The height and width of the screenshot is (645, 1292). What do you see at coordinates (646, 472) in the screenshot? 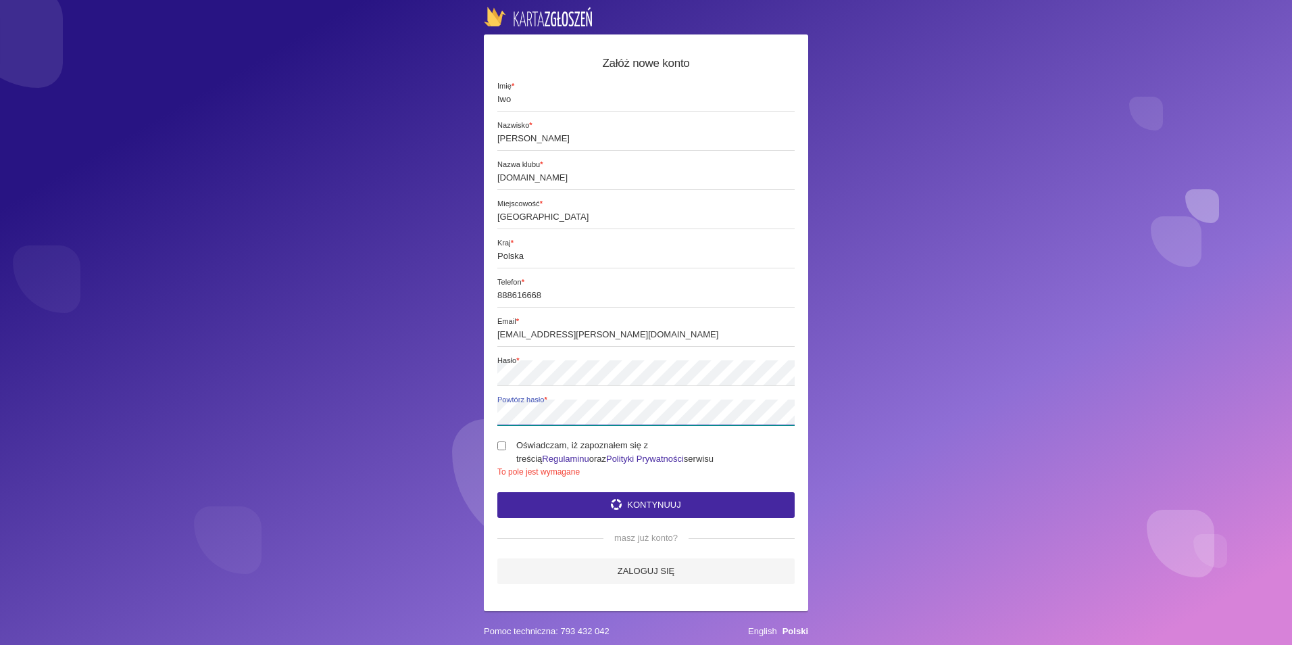
I see `span: To pole jest wymagane` at bounding box center [646, 472].